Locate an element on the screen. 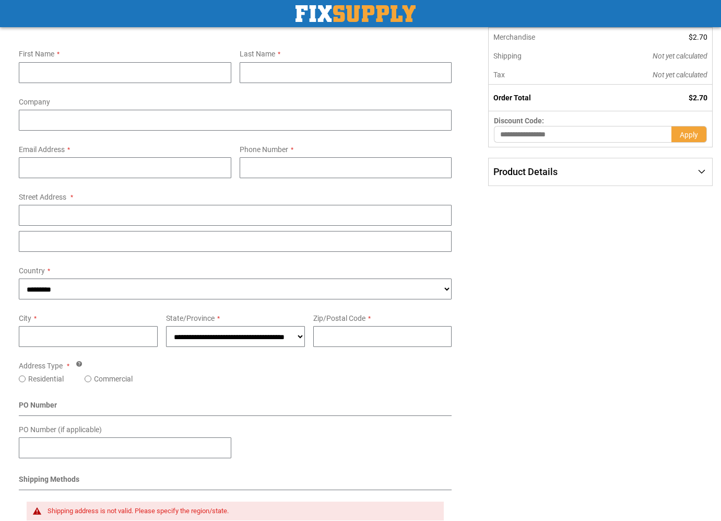  span: Shipping is located at coordinates (508, 56).